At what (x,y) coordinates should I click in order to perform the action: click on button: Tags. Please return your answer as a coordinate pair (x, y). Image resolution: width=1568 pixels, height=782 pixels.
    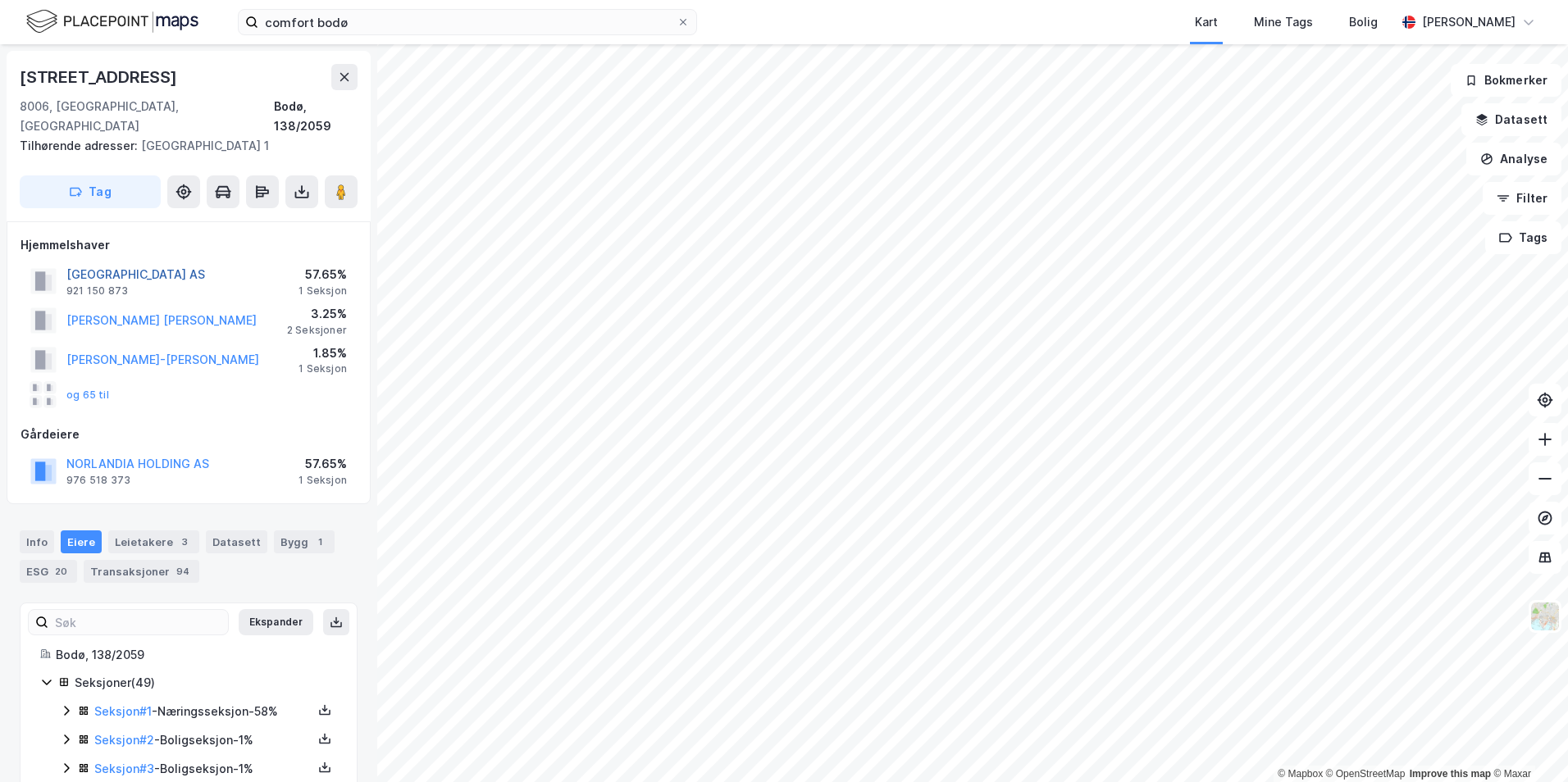
    Looking at the image, I should click on (1523, 238).